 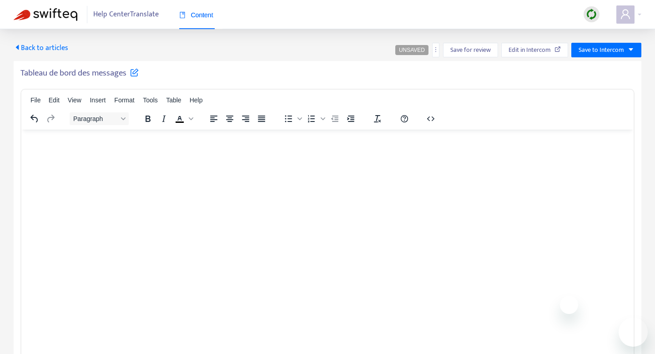 What do you see at coordinates (262, 119) in the screenshot?
I see `button: Justify` at bounding box center [262, 119].